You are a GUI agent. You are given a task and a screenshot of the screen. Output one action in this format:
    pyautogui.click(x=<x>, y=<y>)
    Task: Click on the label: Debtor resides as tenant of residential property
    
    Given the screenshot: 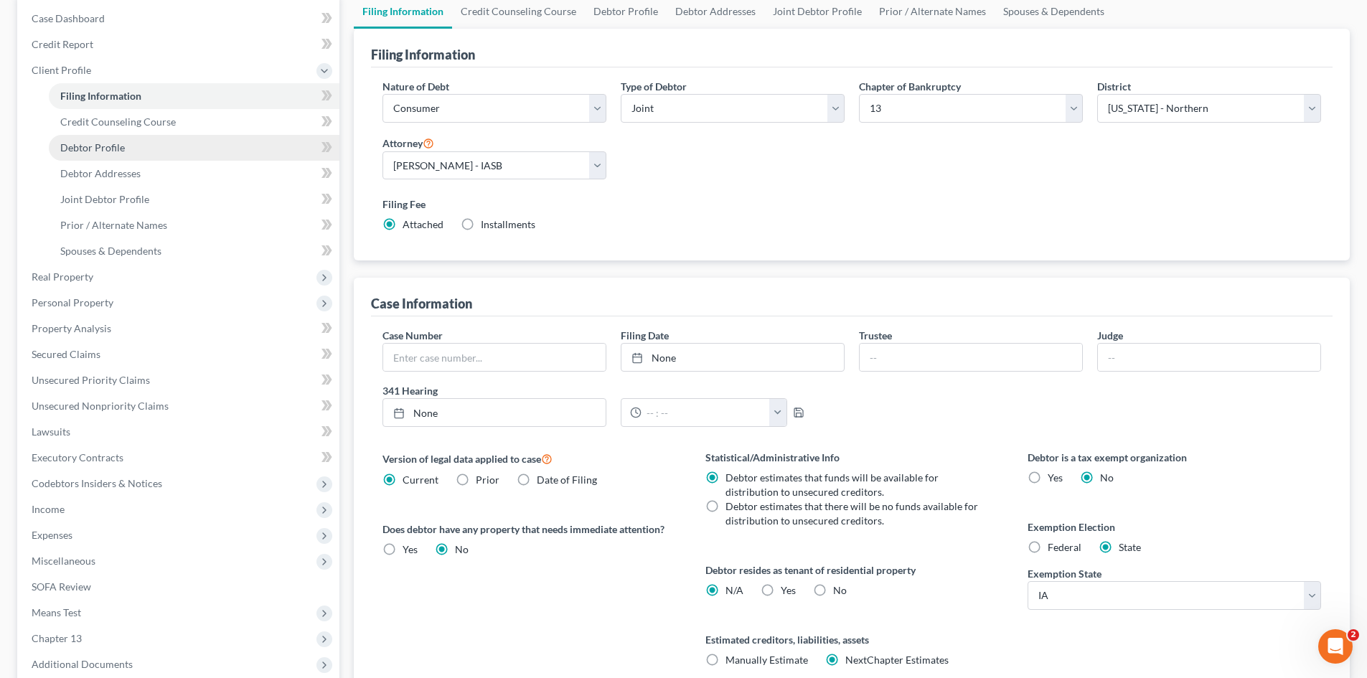 What is the action you would take?
    pyautogui.click(x=852, y=570)
    